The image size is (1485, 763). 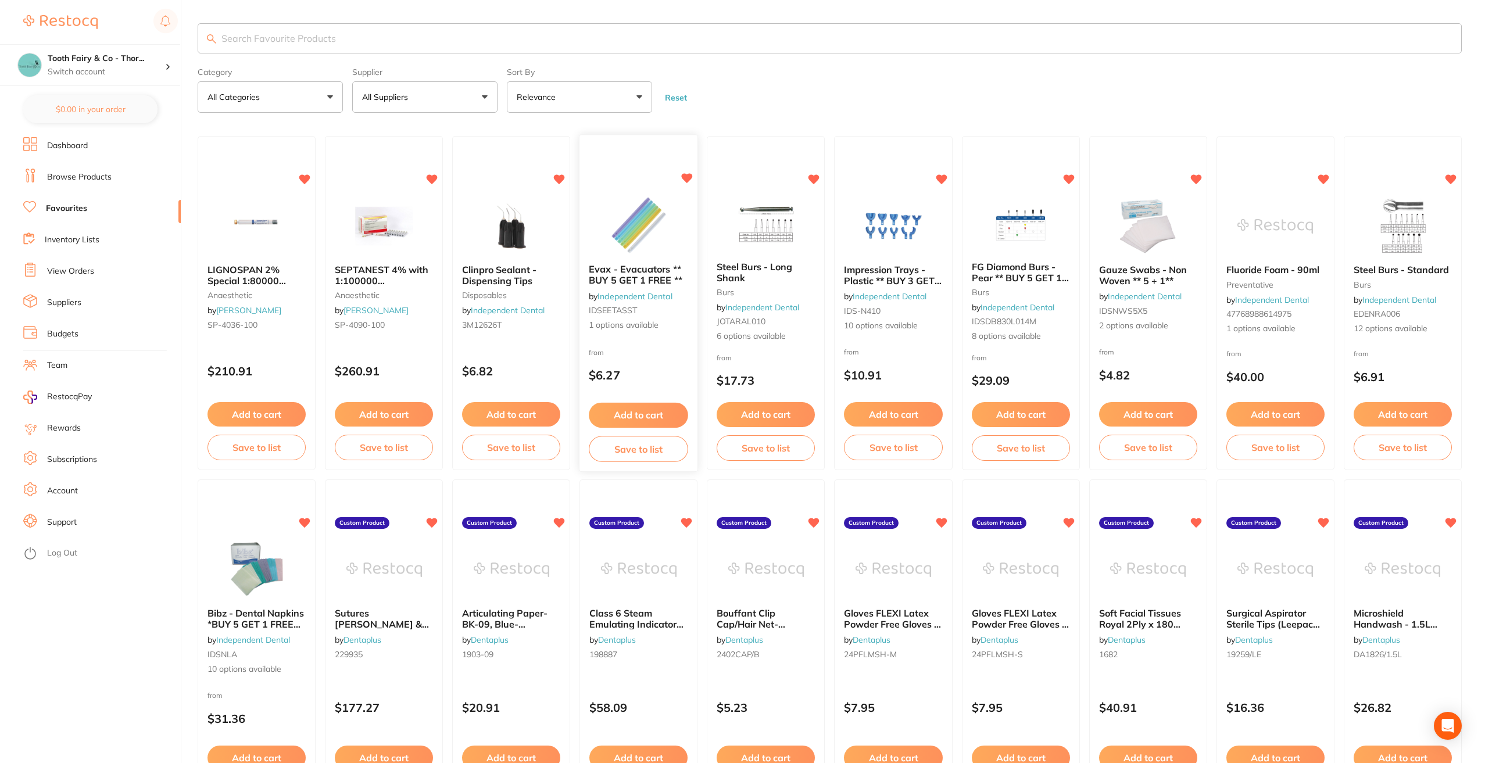 I want to click on p: $6.82, so click(x=511, y=371).